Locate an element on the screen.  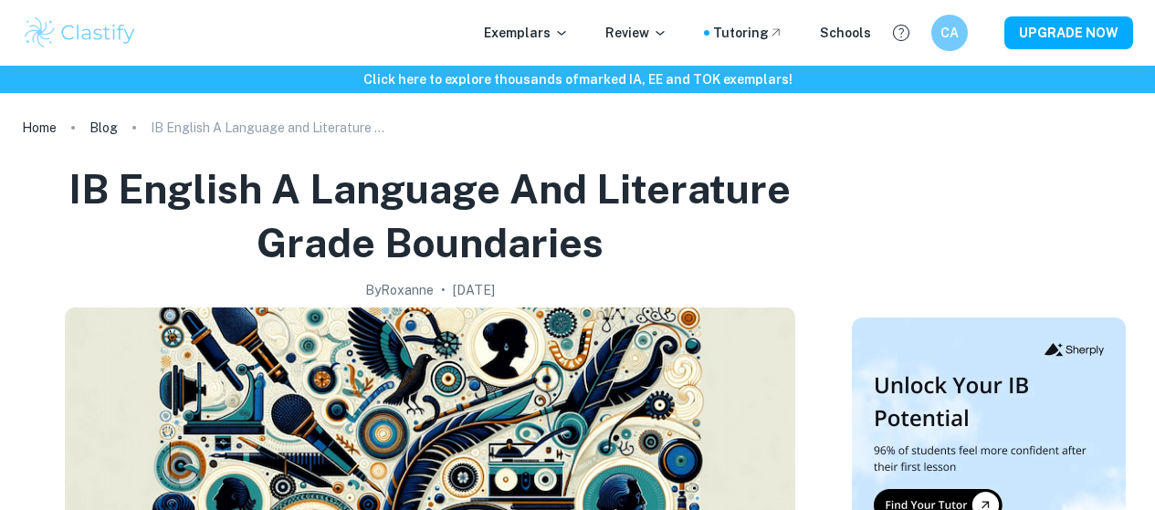
a: Clastify logo is located at coordinates (79, 33).